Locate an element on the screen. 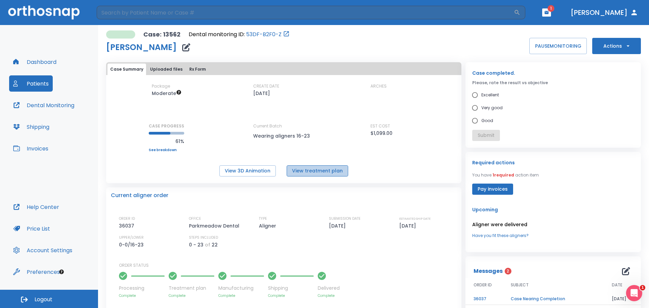  p: ARCHES is located at coordinates (379, 86).